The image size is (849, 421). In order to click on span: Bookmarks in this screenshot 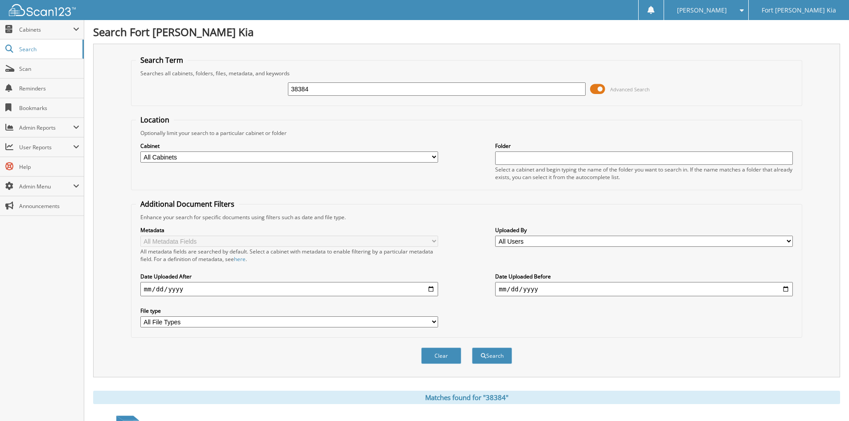, I will do `click(49, 108)`.